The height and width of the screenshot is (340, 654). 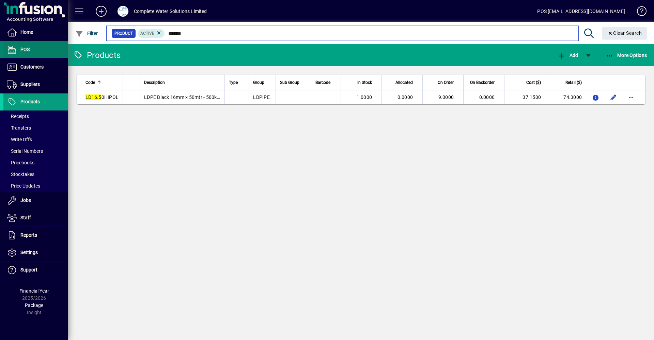 What do you see at coordinates (18, 116) in the screenshot?
I see `span: Receipts` at bounding box center [18, 116].